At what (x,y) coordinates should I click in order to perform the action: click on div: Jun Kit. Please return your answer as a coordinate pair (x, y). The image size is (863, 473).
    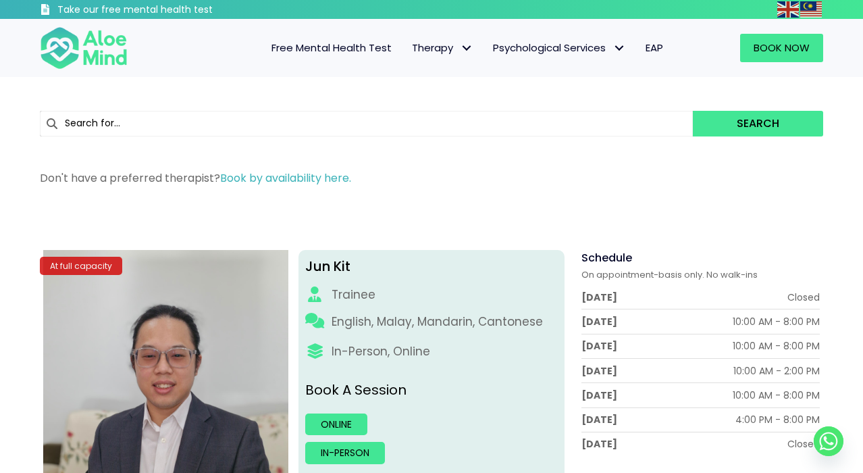
    Looking at the image, I should click on (431, 266).